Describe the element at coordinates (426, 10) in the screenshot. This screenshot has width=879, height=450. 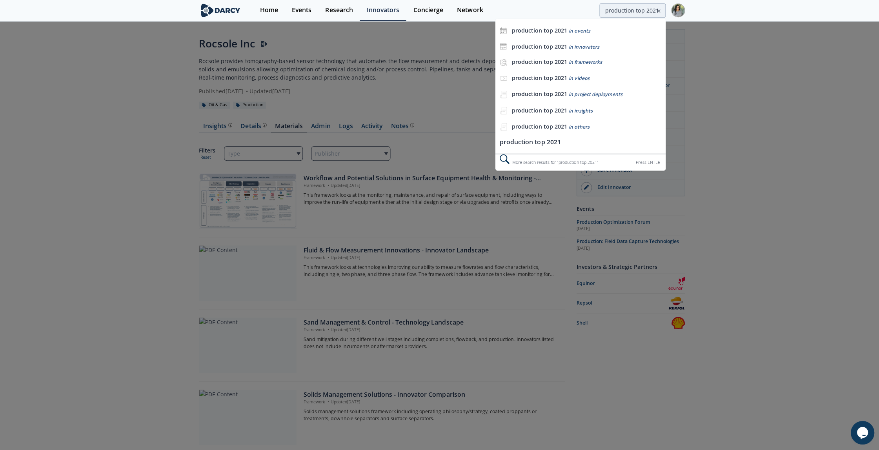
I see `div: Concierge` at that location.